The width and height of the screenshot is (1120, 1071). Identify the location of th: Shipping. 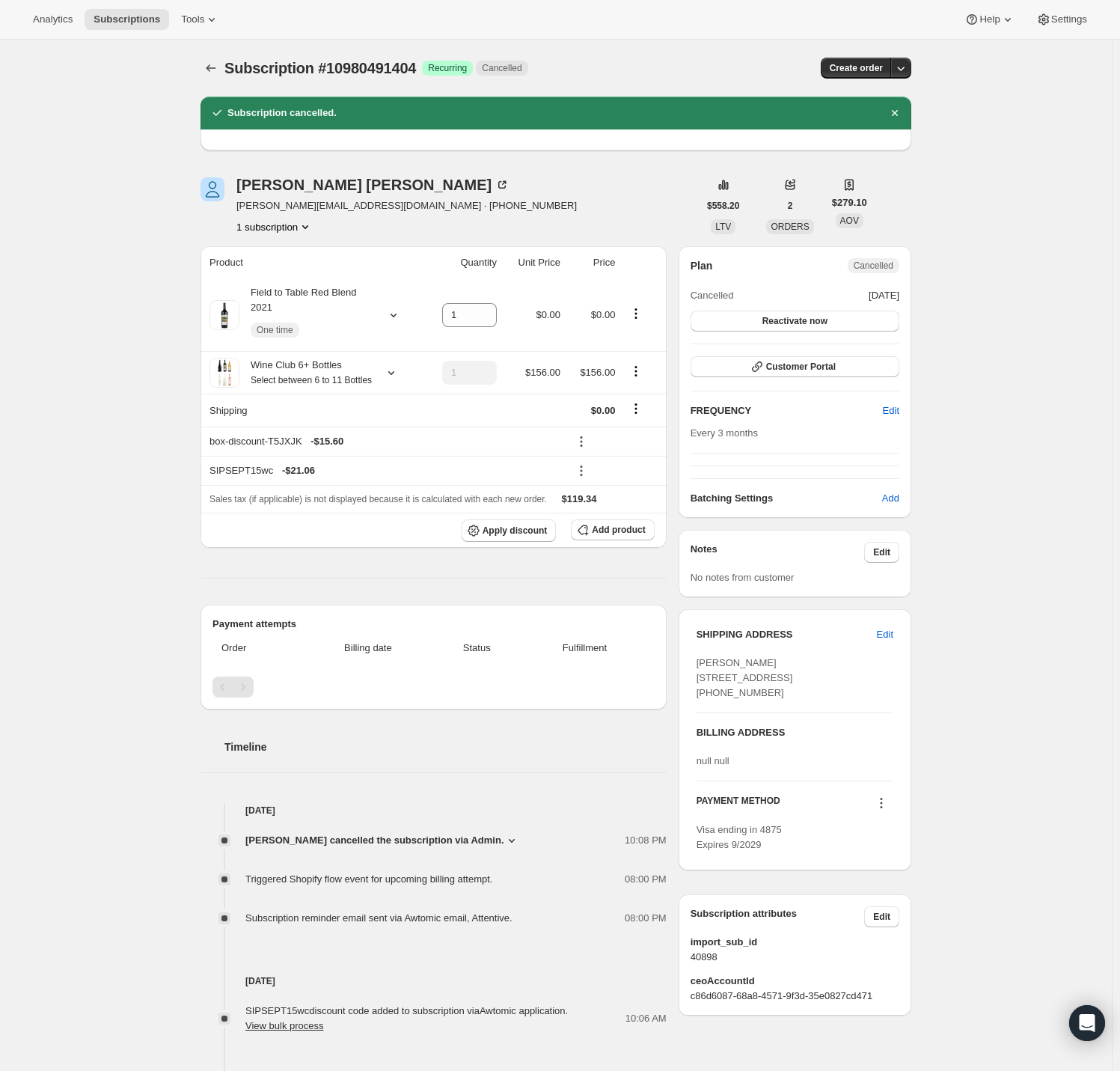
(311, 411).